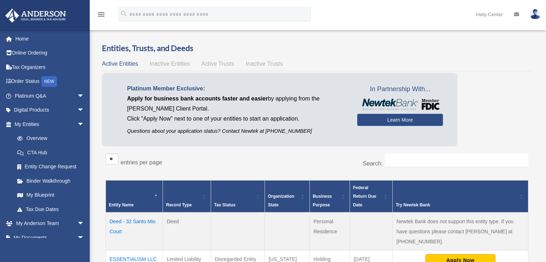  I want to click on a: Overview, so click(49, 138).